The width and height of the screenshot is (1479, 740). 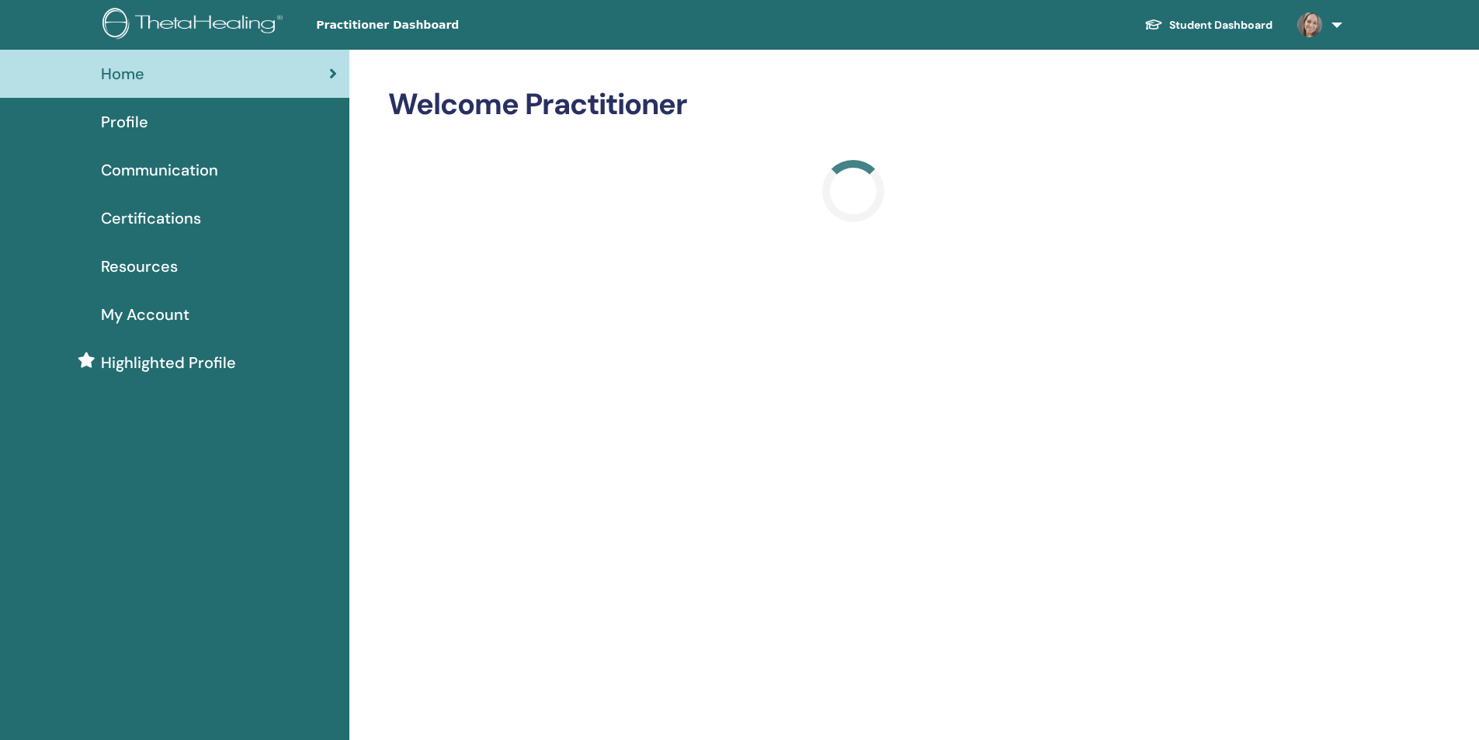 What do you see at coordinates (151, 218) in the screenshot?
I see `span: Certifications` at bounding box center [151, 218].